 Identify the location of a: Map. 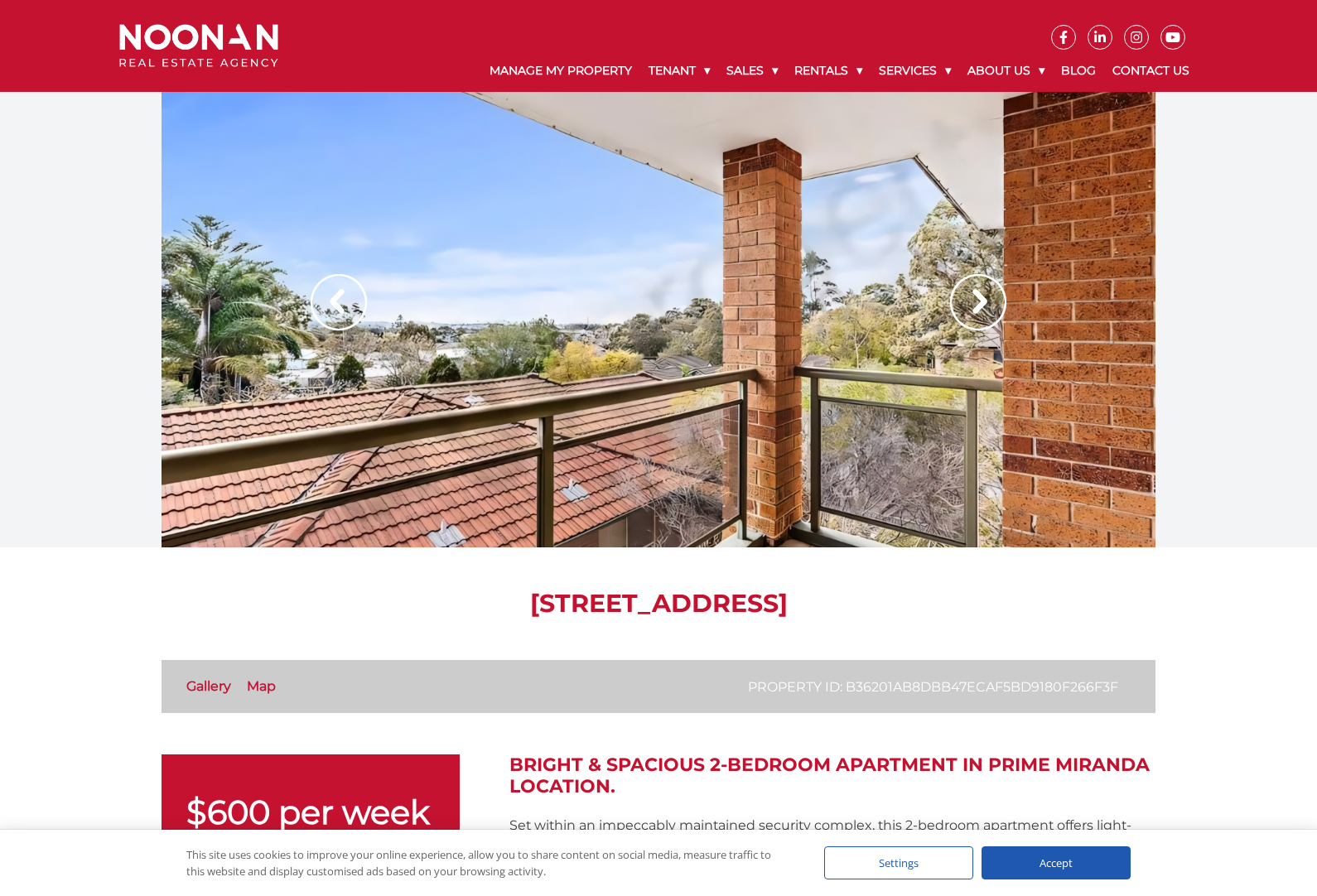
(260, 686).